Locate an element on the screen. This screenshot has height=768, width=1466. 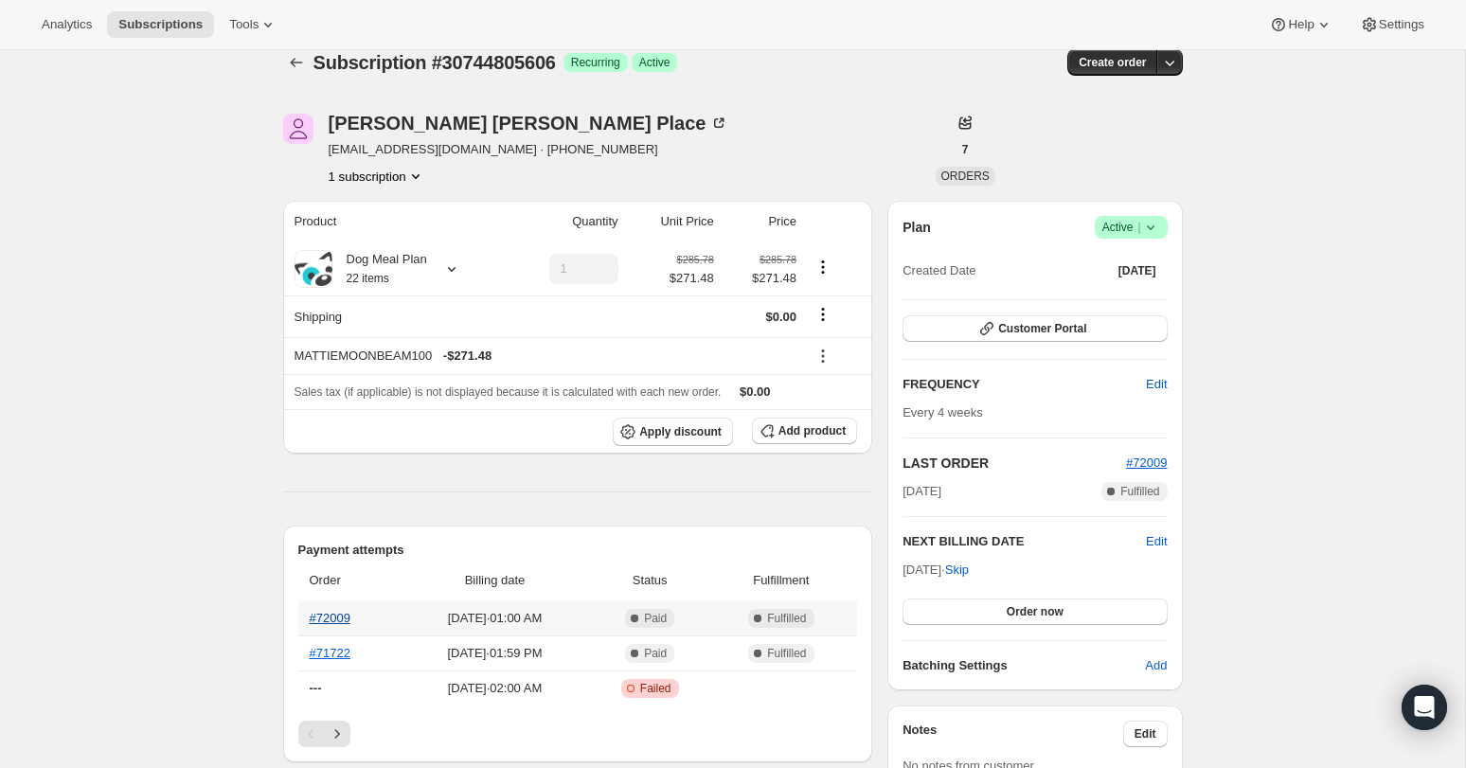
span: Skip is located at coordinates (956, 570).